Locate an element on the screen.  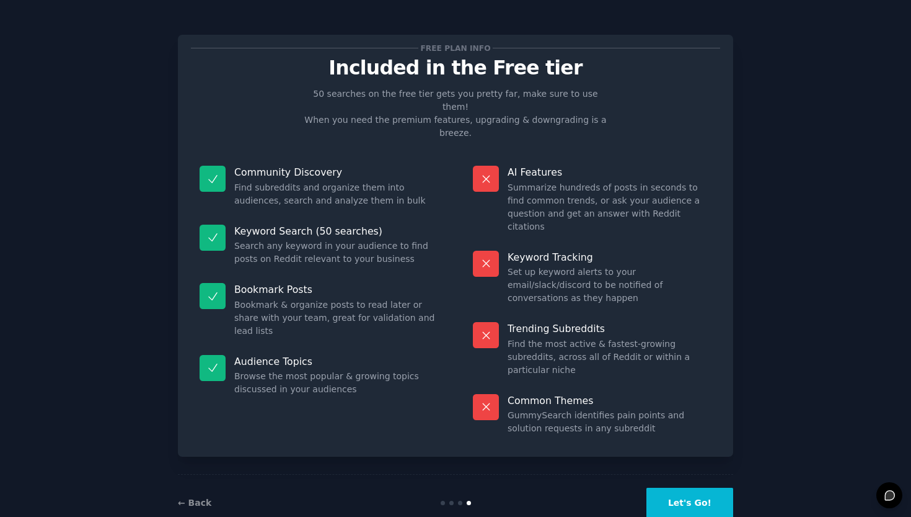
dd: Search any keyword in your audience to find posts on Reddit relevant to your business is located at coordinates (336, 252).